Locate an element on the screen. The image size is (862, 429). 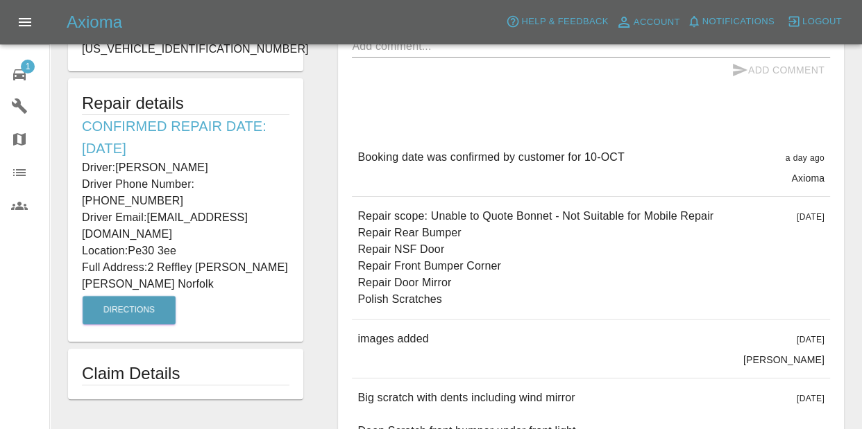
button: Logout is located at coordinates (814, 22).